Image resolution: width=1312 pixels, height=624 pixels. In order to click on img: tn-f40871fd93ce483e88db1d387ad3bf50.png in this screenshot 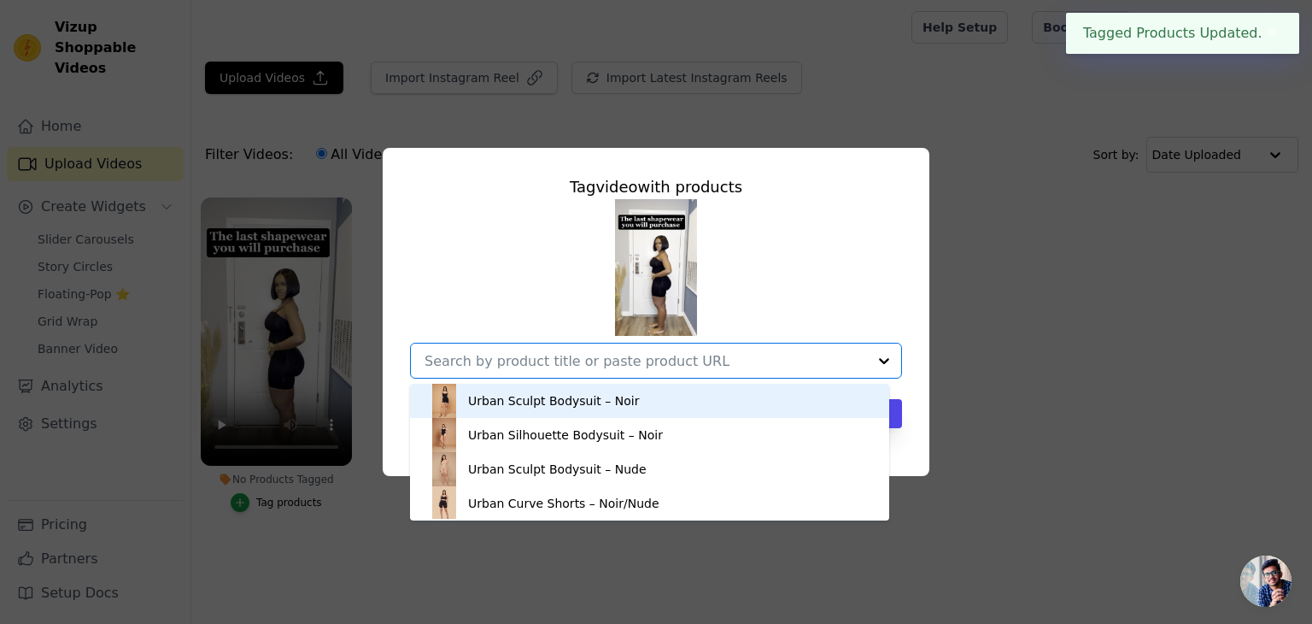, I will do `click(656, 267)`.